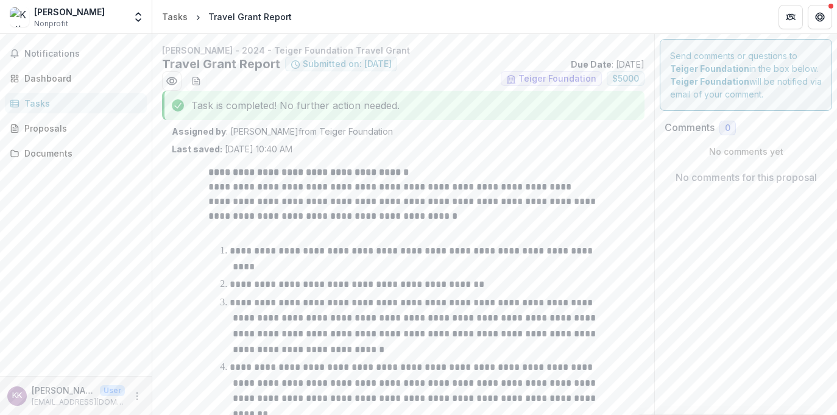  Describe the element at coordinates (199, 131) in the screenshot. I see `strong: Assigned by` at that location.